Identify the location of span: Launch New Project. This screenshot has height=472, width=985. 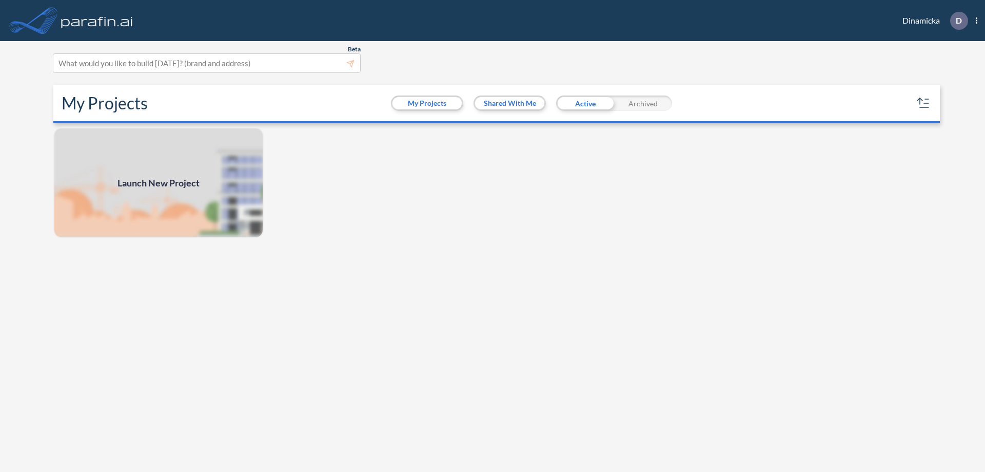
(159, 183).